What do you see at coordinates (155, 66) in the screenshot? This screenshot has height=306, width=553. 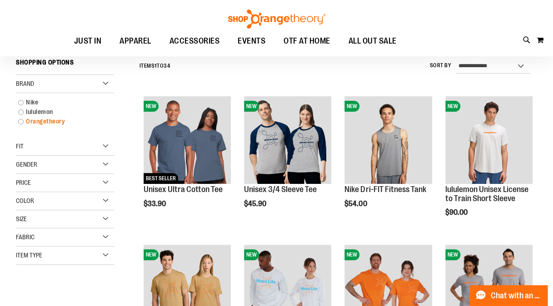 I see `span: 1` at bounding box center [155, 66].